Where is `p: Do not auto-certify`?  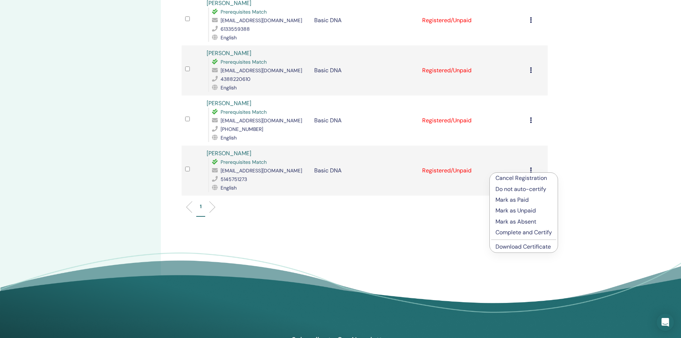
p: Do not auto-certify is located at coordinates (523, 189).